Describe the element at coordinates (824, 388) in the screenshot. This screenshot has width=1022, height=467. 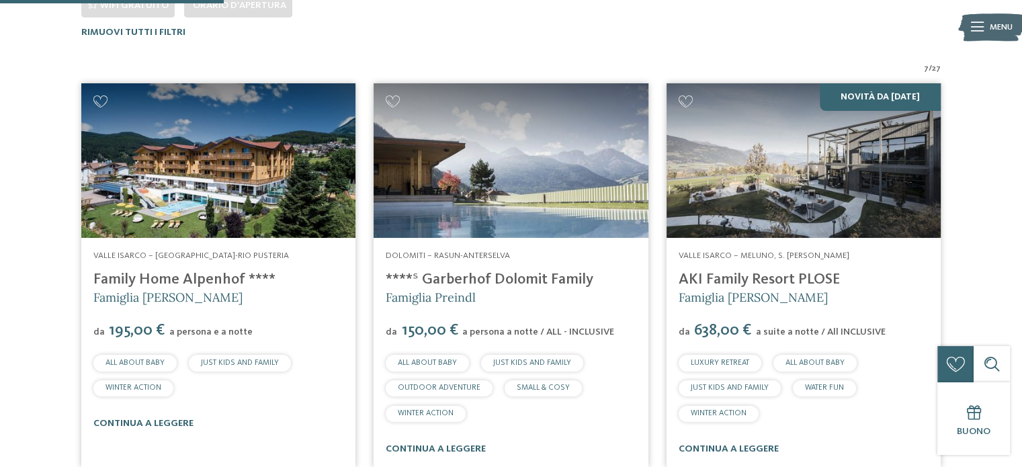
I see `span: WATER FUN` at that location.